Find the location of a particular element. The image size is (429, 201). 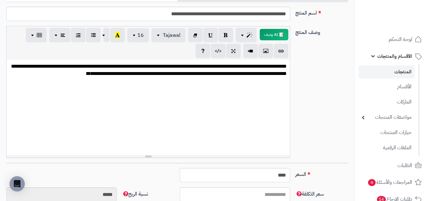

a: المنتجات is located at coordinates (386, 72).